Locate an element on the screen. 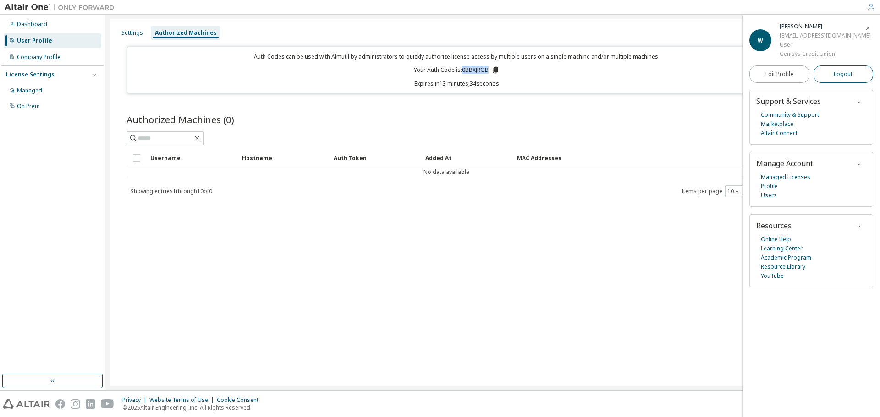  div: Authorized Machines is located at coordinates (186, 33).